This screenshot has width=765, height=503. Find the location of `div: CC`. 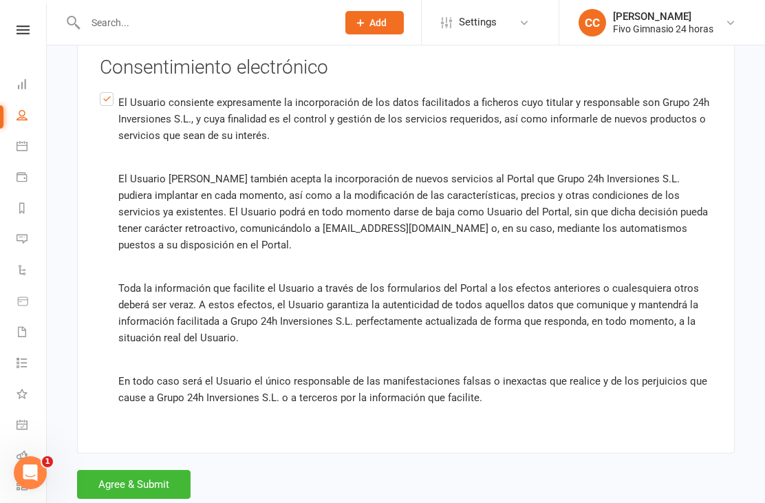

div: CC is located at coordinates (592, 23).